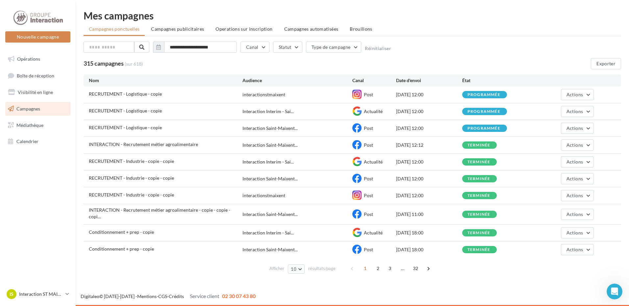 This screenshot has height=306, width=629. I want to click on span: 02 30 07 43 80, so click(239, 295).